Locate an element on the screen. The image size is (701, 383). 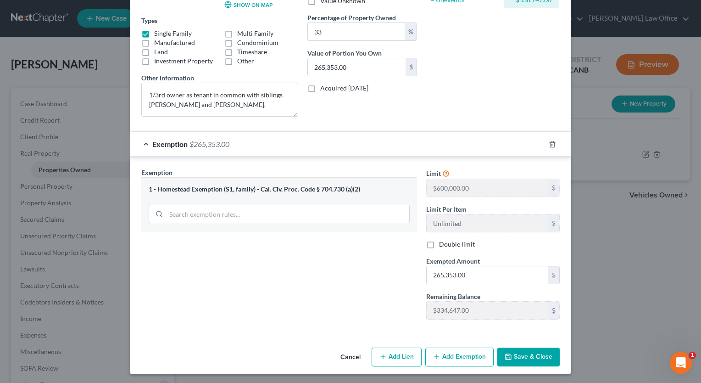
button: Add Lien is located at coordinates (397, 357).